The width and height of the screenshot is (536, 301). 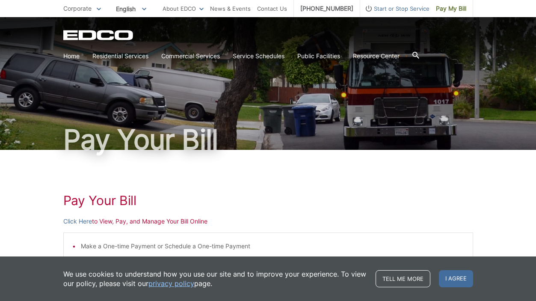 What do you see at coordinates (120, 56) in the screenshot?
I see `a: Residential Services` at bounding box center [120, 56].